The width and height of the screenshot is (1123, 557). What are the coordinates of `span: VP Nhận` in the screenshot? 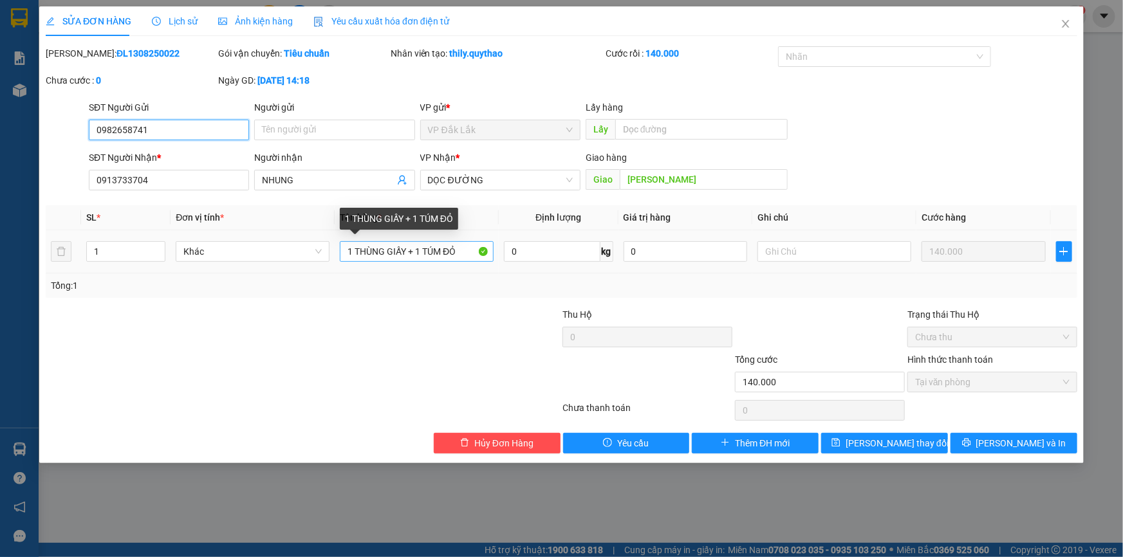 It's located at (438, 158).